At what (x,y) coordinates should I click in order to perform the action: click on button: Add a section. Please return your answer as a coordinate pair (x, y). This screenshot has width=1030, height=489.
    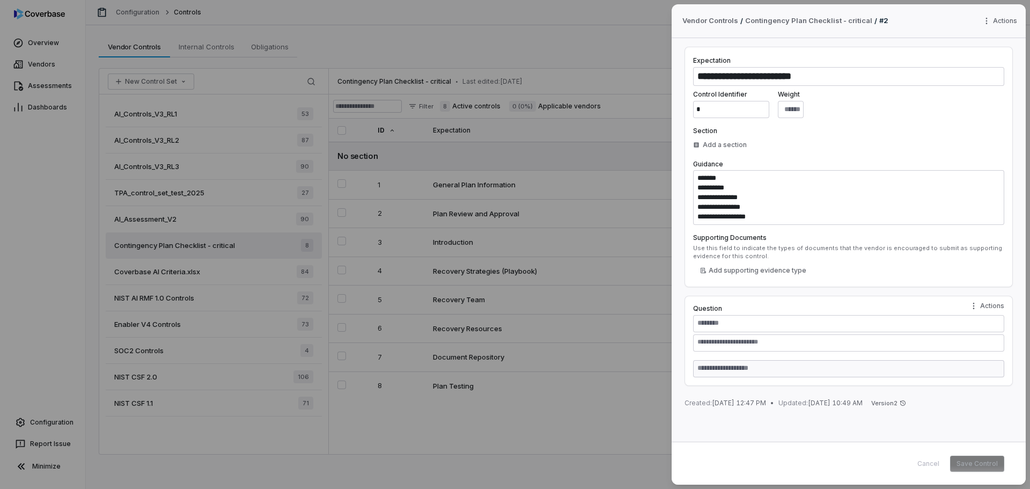
    Looking at the image, I should click on (720, 145).